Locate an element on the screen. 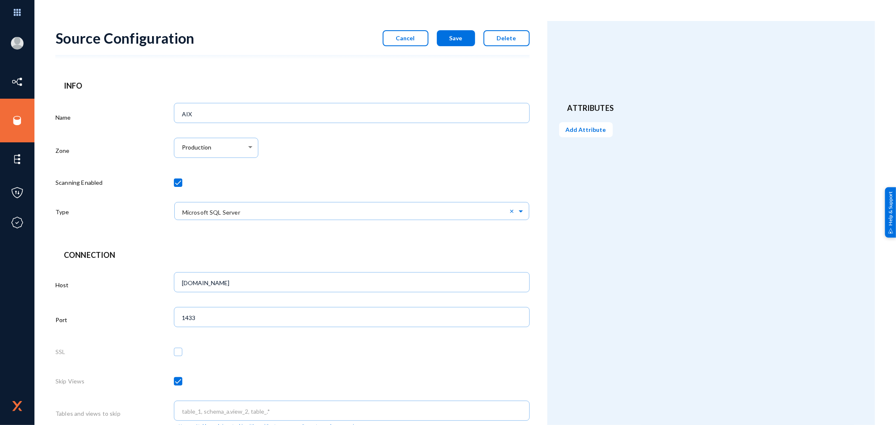 This screenshot has height=425, width=896. div: Help & Support is located at coordinates (890, 213).